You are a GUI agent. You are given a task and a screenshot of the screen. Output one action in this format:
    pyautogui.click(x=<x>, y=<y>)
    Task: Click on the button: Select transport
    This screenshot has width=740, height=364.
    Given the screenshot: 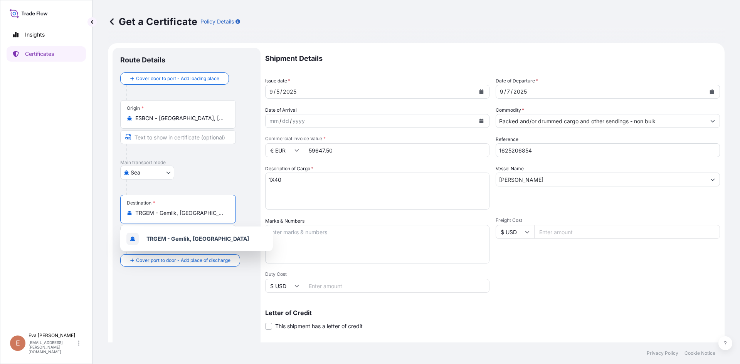 What is the action you would take?
    pyautogui.click(x=147, y=173)
    